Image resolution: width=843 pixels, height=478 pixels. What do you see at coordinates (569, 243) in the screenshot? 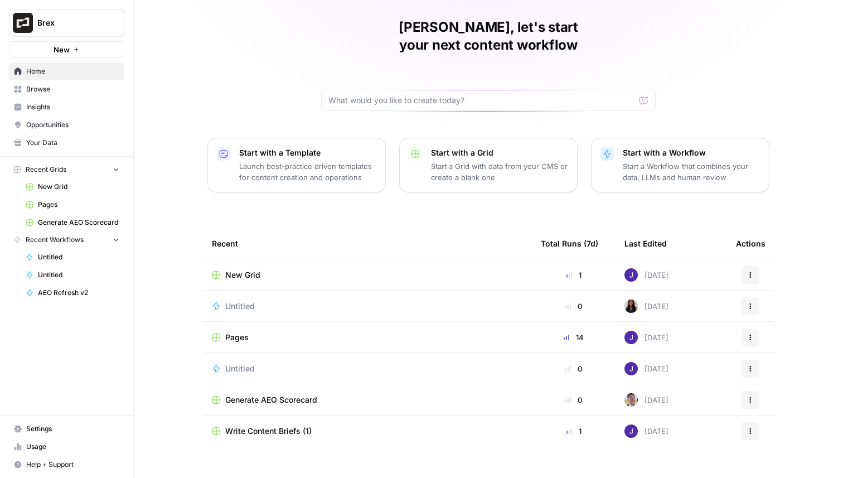
I see `div: Total Runs (7d)` at bounding box center [569, 243].